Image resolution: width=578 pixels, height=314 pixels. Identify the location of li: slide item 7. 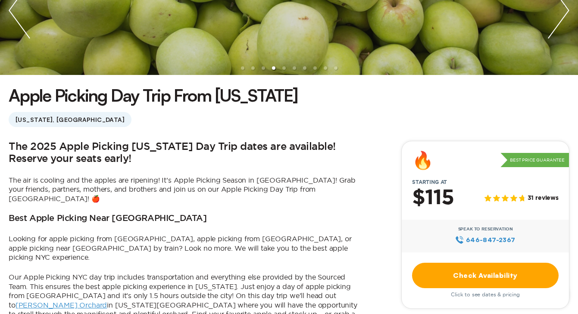
(305, 68).